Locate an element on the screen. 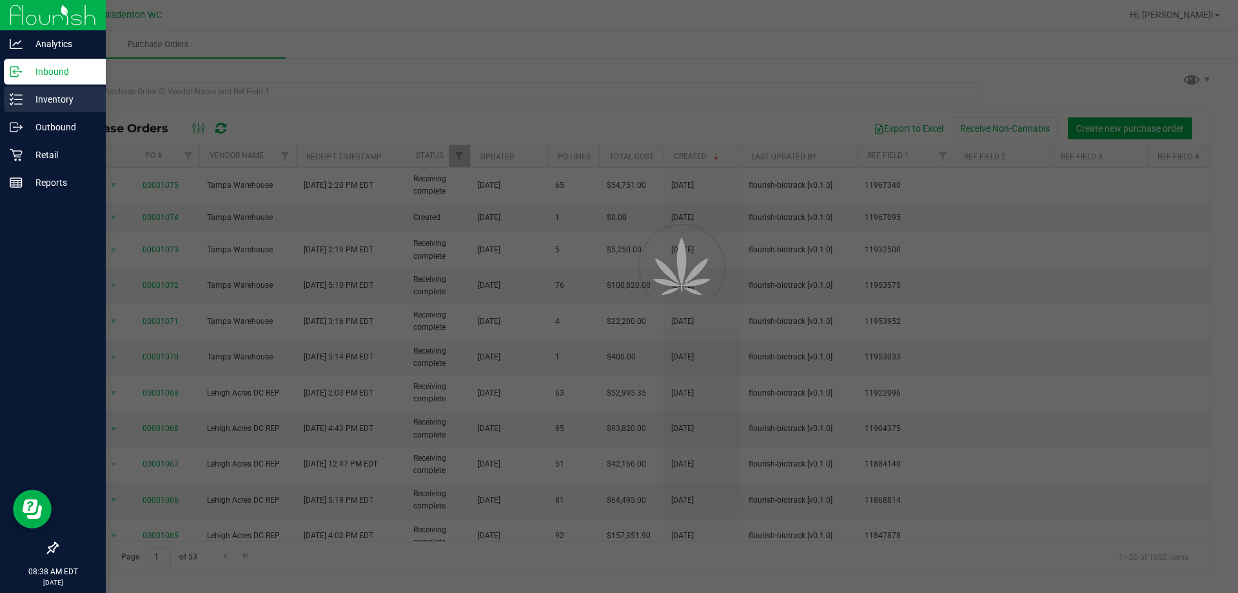  p: Reports is located at coordinates (61, 182).